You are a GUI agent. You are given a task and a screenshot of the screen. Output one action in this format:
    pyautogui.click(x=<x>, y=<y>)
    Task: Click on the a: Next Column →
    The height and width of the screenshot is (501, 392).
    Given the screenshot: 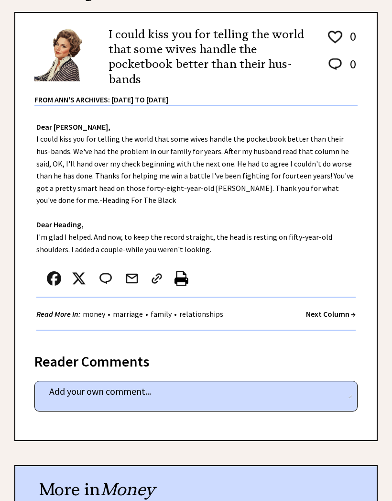 What is the action you would take?
    pyautogui.click(x=331, y=314)
    